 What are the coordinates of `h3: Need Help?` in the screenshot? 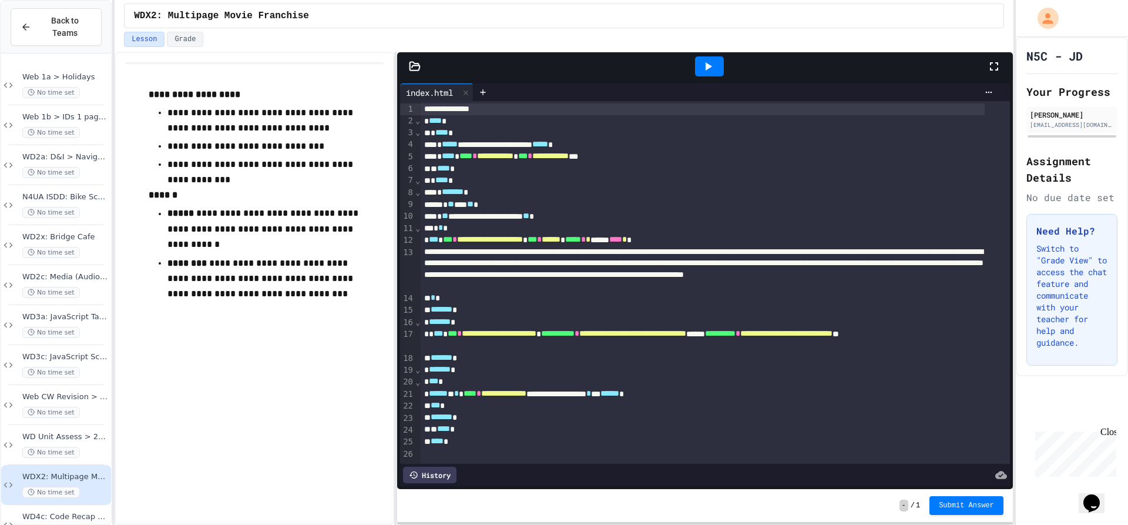 It's located at (1072, 231).